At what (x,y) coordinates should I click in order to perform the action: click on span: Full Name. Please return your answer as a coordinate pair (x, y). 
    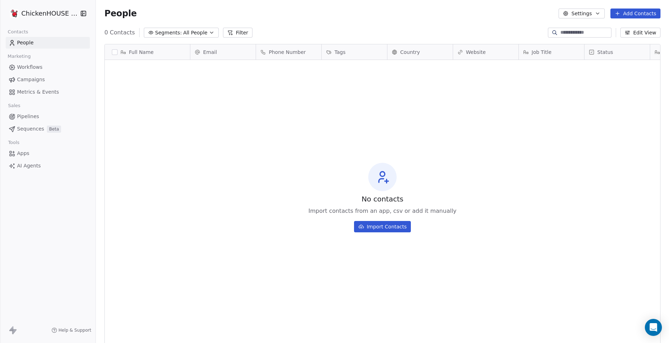
    Looking at the image, I should click on (141, 52).